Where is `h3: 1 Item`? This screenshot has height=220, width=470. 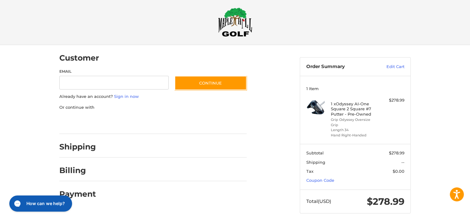 h3: 1 Item is located at coordinates (355, 89).